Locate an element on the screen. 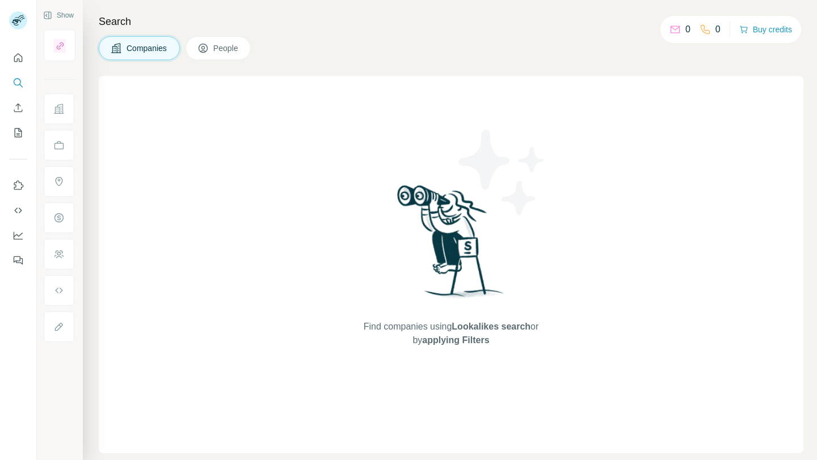 The image size is (817, 460). button: Enrich CSV is located at coordinates (18, 108).